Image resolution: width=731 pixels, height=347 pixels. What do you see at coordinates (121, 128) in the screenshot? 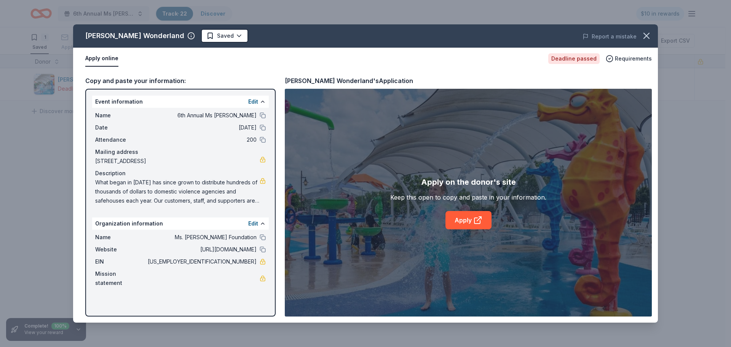
I see `span: Date` at bounding box center [121, 128].